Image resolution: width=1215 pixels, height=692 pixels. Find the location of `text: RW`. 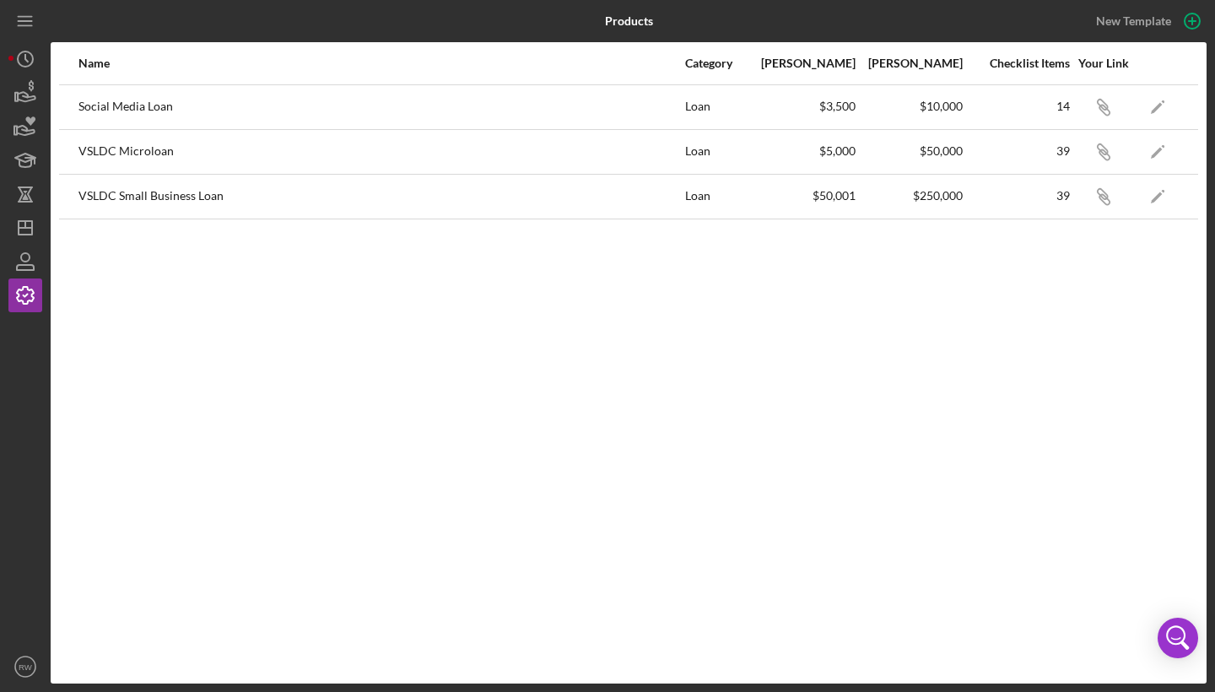

text: RW is located at coordinates (25, 666).